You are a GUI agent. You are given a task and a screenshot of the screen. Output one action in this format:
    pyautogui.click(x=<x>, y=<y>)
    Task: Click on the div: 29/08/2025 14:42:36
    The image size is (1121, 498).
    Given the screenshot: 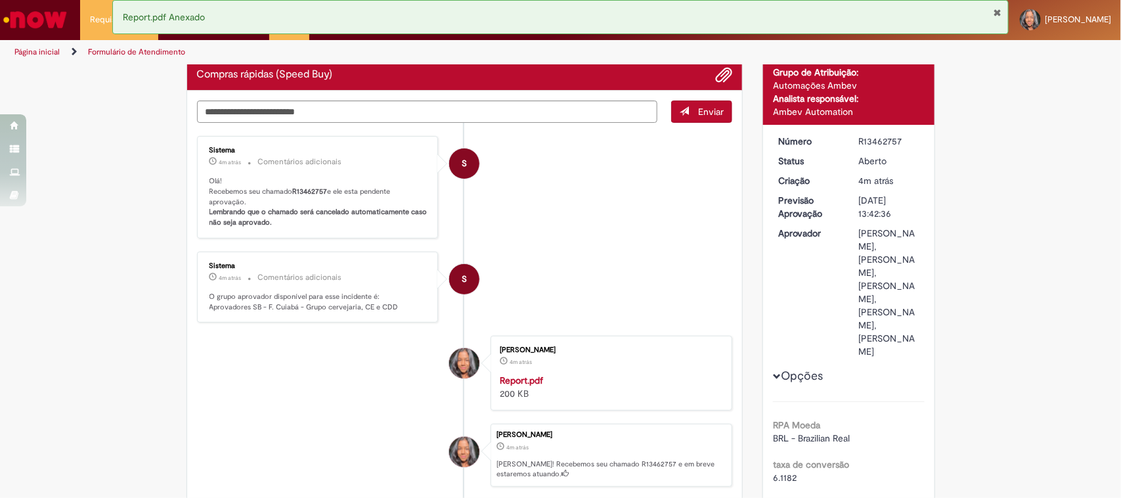 What is the action you would take?
    pyautogui.click(x=889, y=181)
    